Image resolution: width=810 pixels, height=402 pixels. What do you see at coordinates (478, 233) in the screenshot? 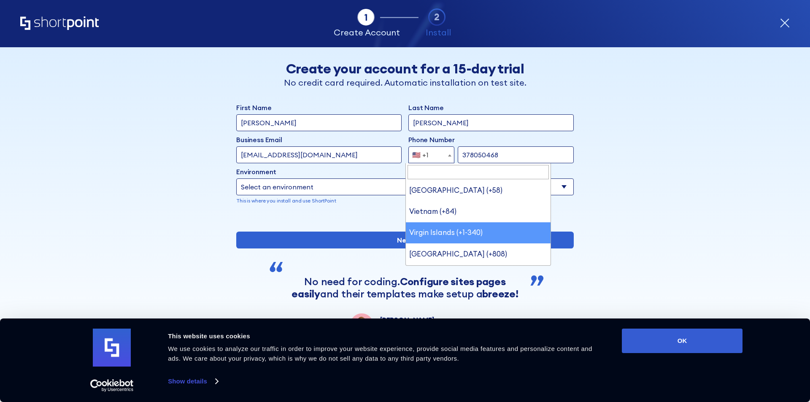
I see `li: Virgin Islands (+1-340)` at bounding box center [478, 233].